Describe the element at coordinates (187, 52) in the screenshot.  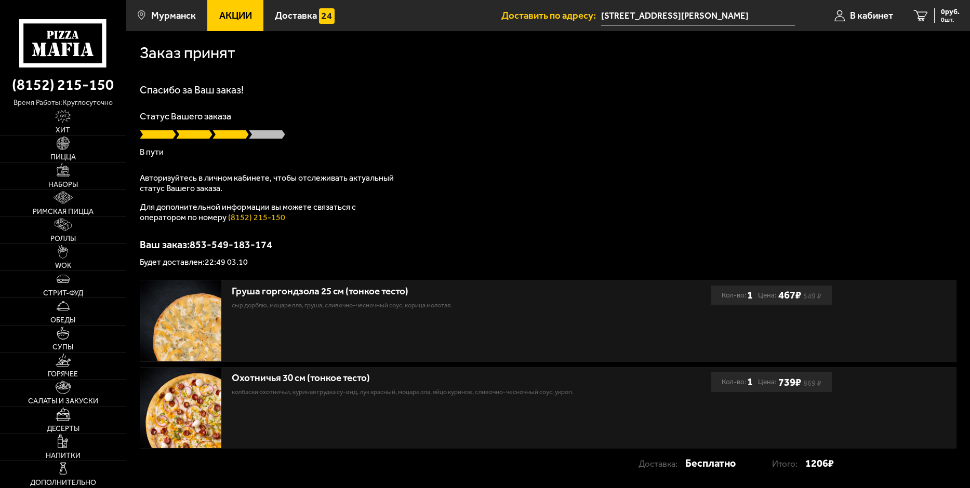
I see `h1: Заказ принят` at that location.